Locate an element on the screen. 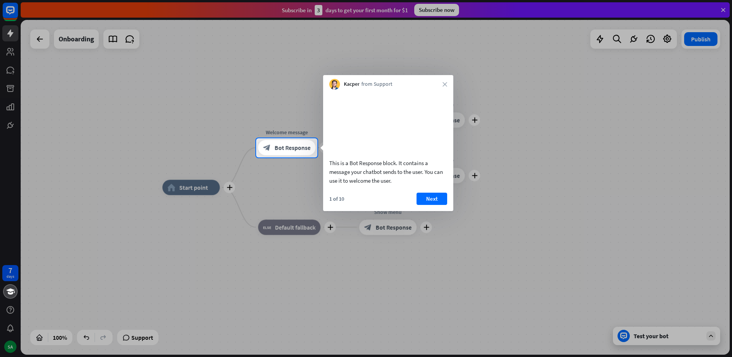 The width and height of the screenshot is (732, 357). span: from Support is located at coordinates (377, 84).